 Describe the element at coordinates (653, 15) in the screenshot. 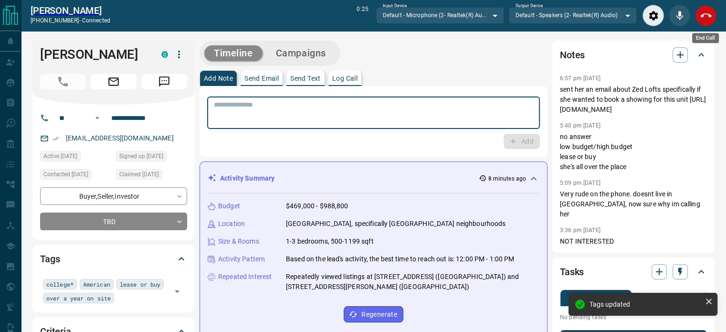

I see `div: Audio Settings` at that location.